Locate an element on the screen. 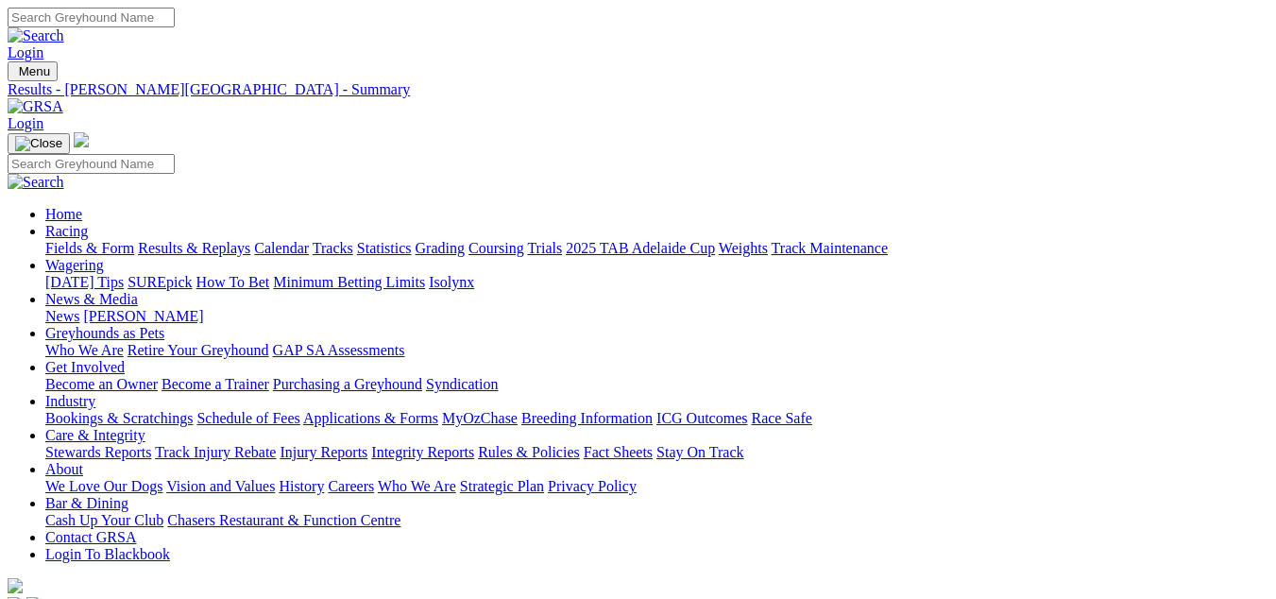 The height and width of the screenshot is (599, 1276). a: Weights is located at coordinates (743, 247).